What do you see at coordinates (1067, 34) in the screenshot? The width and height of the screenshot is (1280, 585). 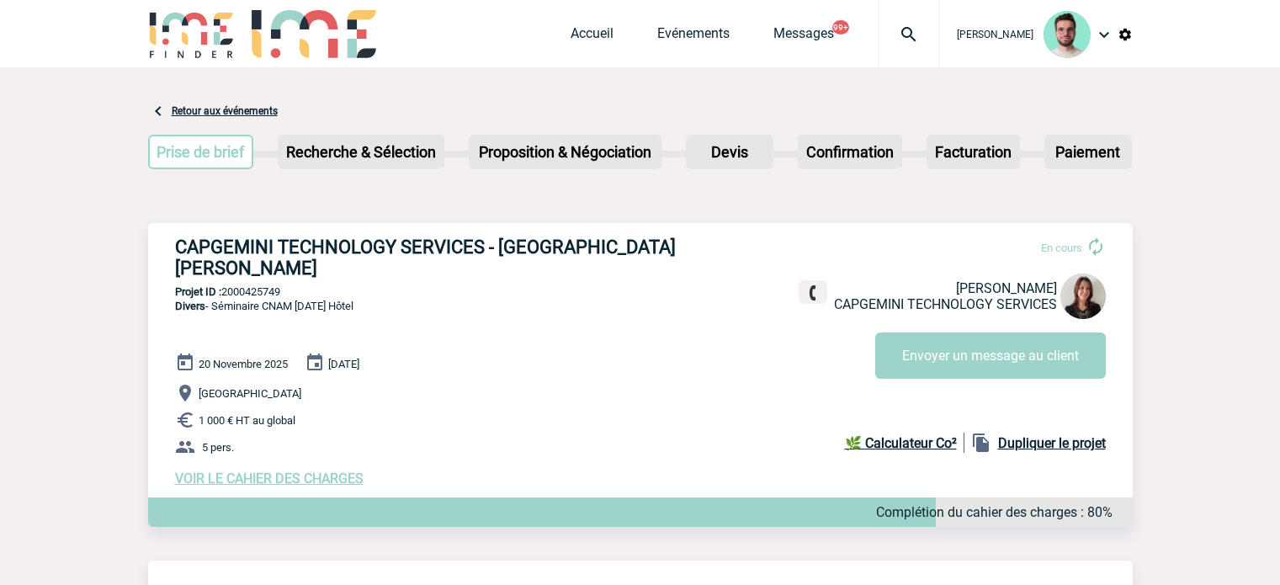 I see `img: 121547-2.png` at bounding box center [1067, 34].